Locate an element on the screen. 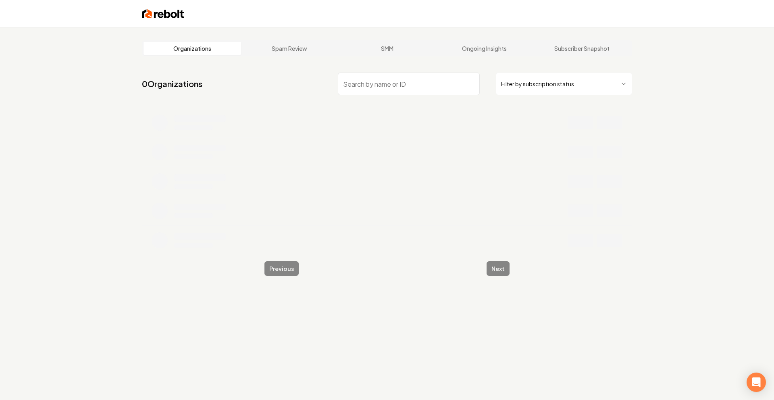 The height and width of the screenshot is (400, 774). input: Search by name or ID is located at coordinates (409, 84).